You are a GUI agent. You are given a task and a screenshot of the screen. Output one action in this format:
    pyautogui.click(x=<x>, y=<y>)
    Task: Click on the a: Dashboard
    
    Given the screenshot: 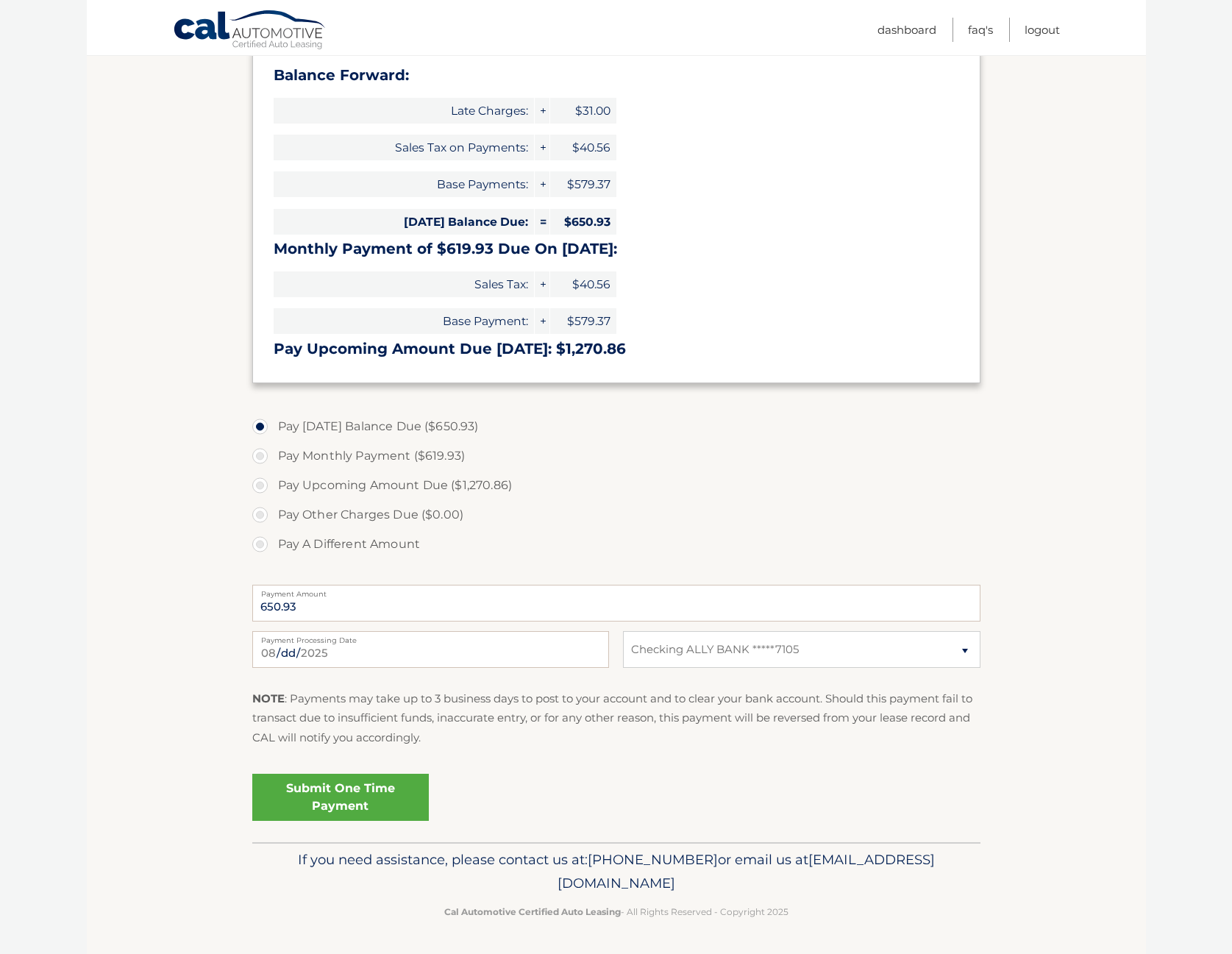 What is the action you would take?
    pyautogui.click(x=907, y=30)
    